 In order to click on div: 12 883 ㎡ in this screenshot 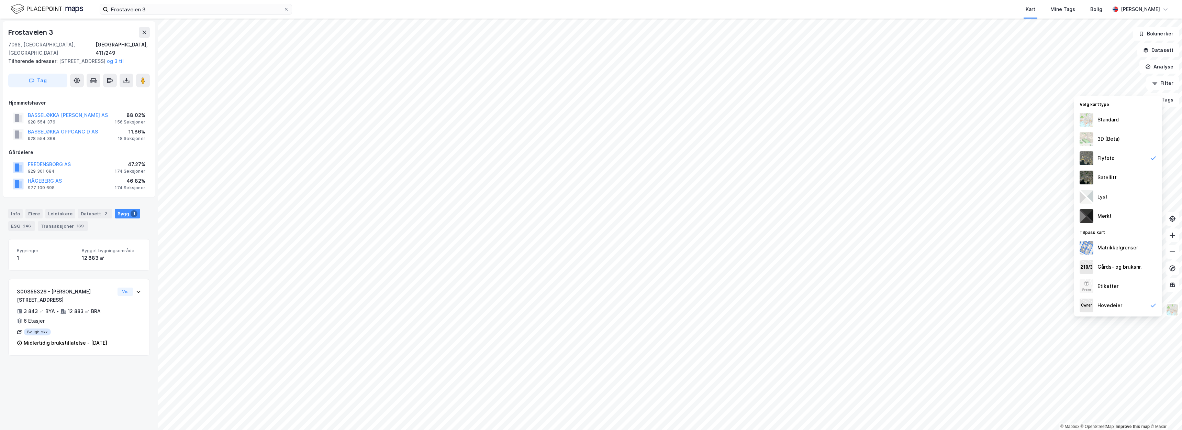, I will do `click(111, 258)`.